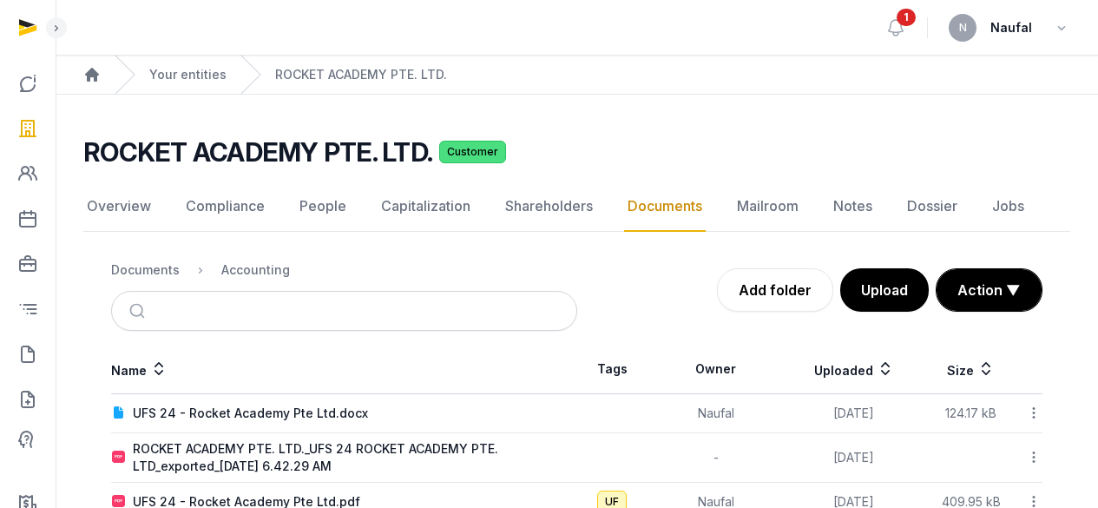 This screenshot has width=1098, height=508. What do you see at coordinates (119, 413) in the screenshot?
I see `img: document.svg` at bounding box center [119, 413].